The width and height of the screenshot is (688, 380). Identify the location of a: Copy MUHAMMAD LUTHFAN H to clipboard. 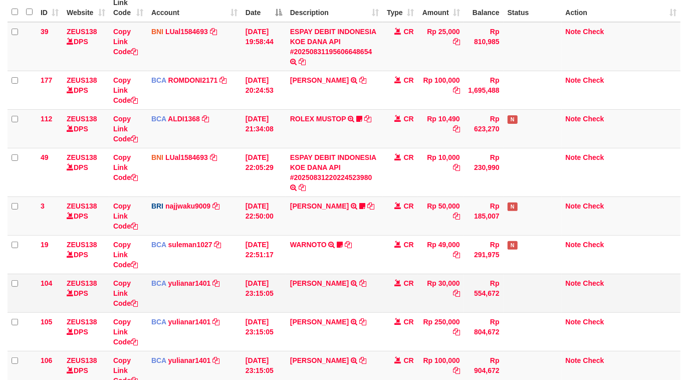
(363, 360).